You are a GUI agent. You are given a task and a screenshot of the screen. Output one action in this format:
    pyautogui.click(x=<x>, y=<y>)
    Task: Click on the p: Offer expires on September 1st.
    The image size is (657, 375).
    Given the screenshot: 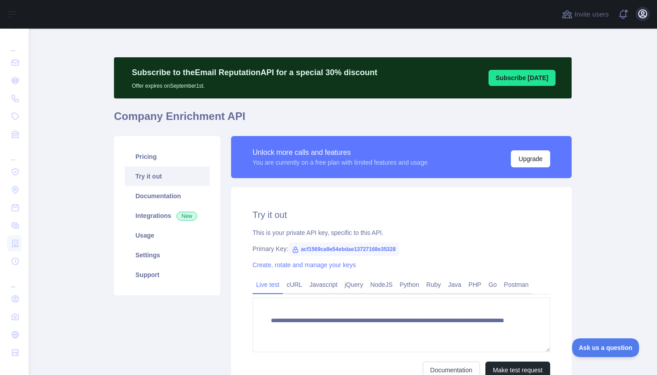 What is the action you would take?
    pyautogui.click(x=254, y=84)
    